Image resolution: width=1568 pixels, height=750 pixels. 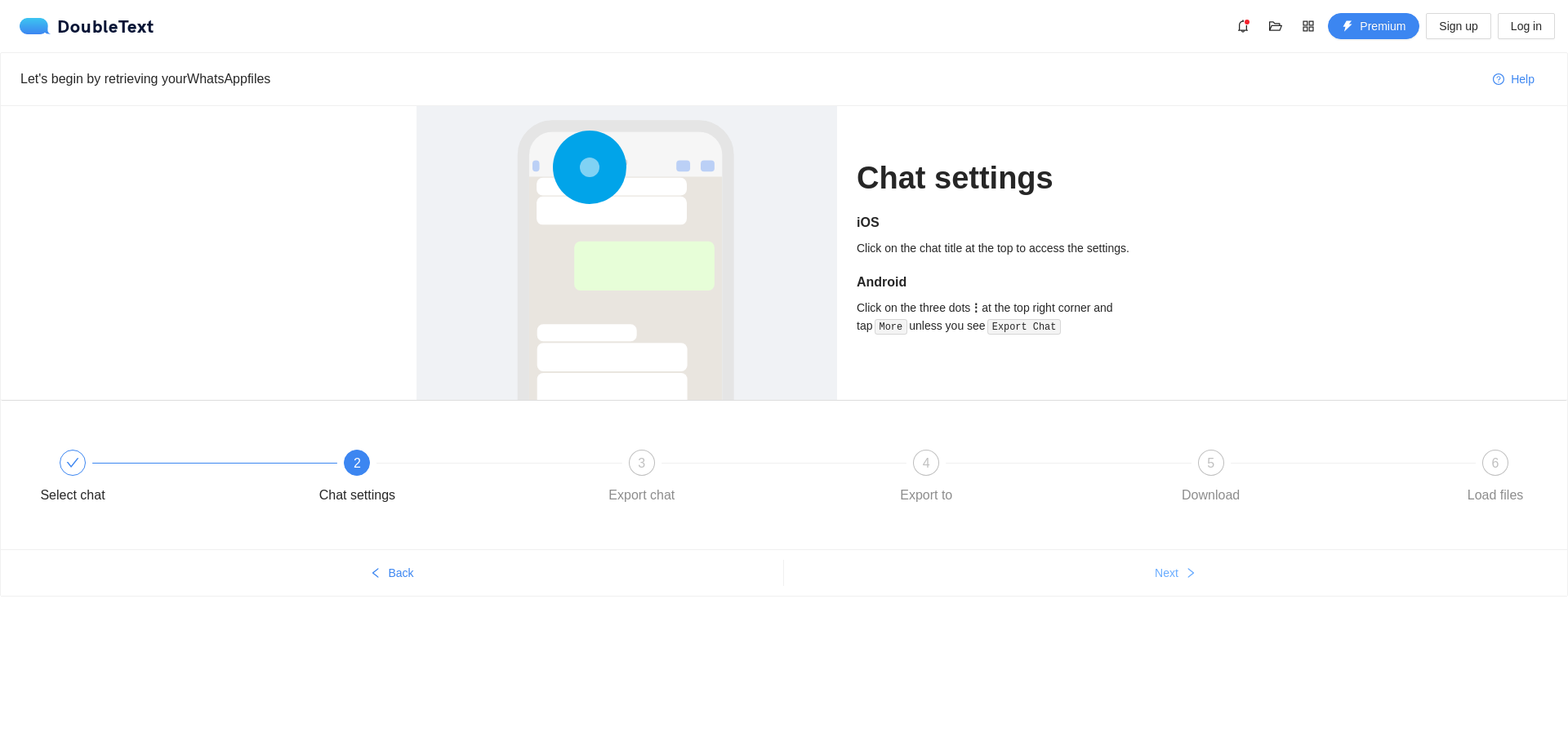 What do you see at coordinates (1513, 79) in the screenshot?
I see `button: question-circleHelp` at bounding box center [1513, 79].